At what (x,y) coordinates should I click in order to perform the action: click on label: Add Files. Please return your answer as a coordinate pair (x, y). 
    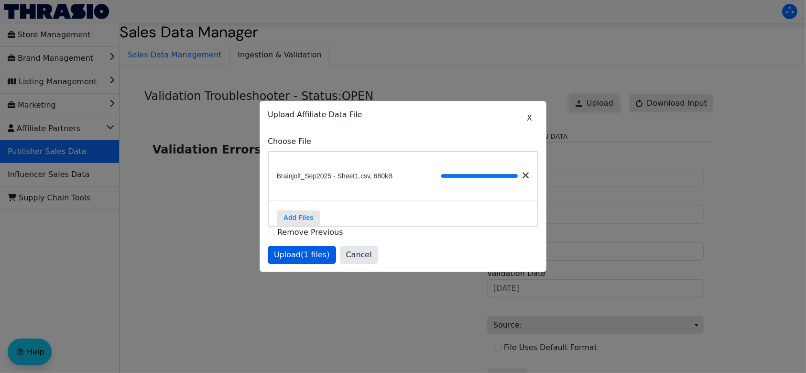
    Looking at the image, I should click on (298, 218).